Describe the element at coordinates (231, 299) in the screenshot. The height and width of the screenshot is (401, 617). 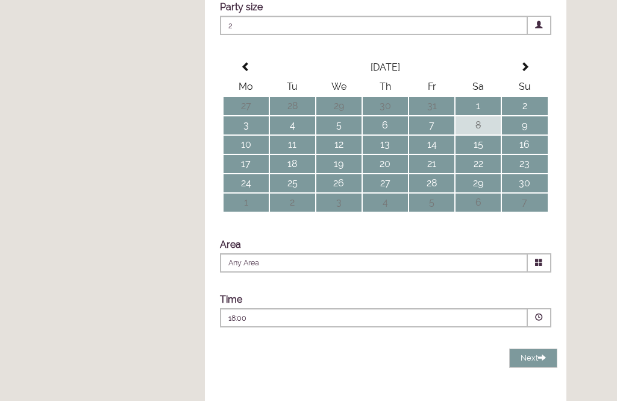
I see `label: Time` at that location.